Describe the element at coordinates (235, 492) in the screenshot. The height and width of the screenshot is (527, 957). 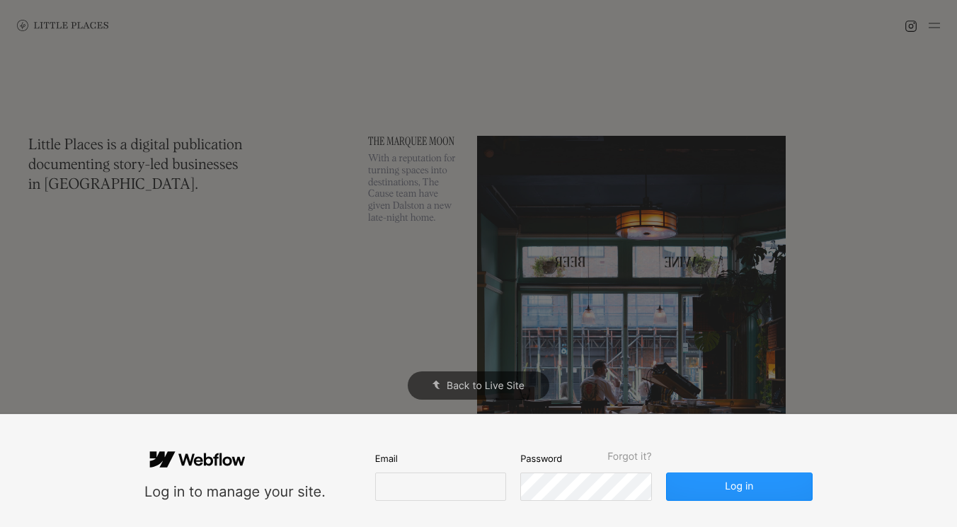
I see `div: Log in to manage your site.` at that location.